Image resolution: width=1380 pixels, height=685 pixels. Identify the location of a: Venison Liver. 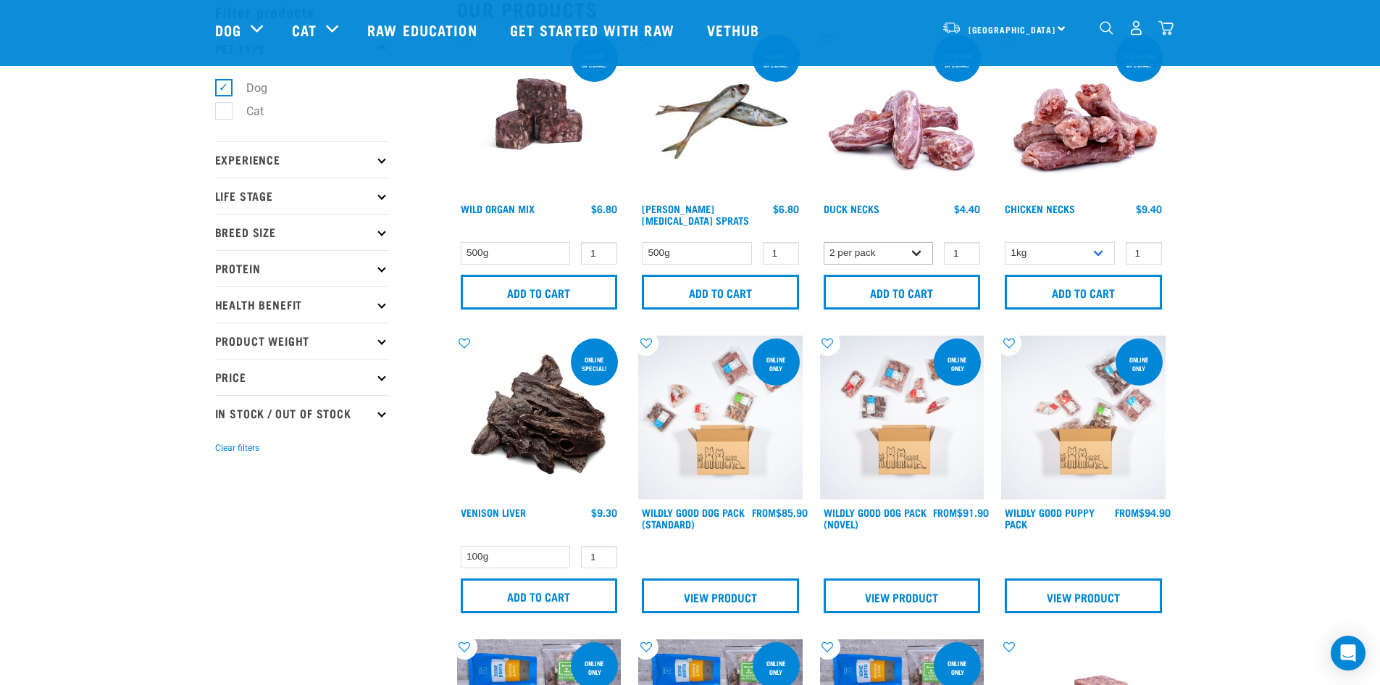
(493, 511).